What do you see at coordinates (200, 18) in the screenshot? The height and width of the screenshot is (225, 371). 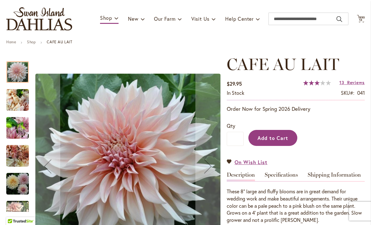 I see `span: Visit Us` at bounding box center [200, 18].